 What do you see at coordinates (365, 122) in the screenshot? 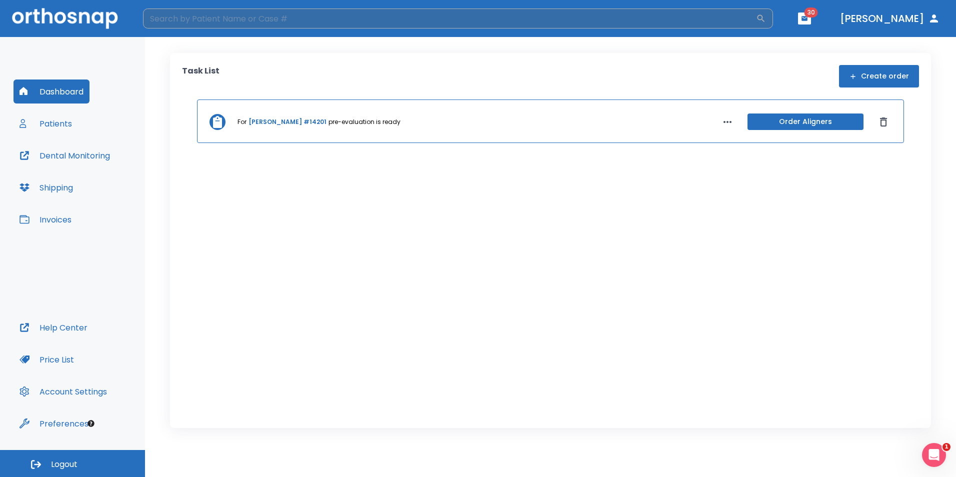
I see `p: pre-evaluation is ready` at bounding box center [365, 122].